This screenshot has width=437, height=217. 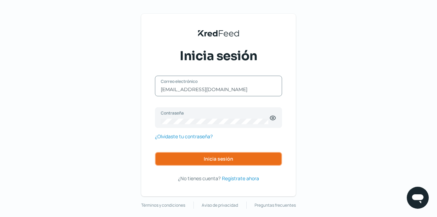 What do you see at coordinates (163, 205) in the screenshot?
I see `span: Términos y condiciones` at bounding box center [163, 205].